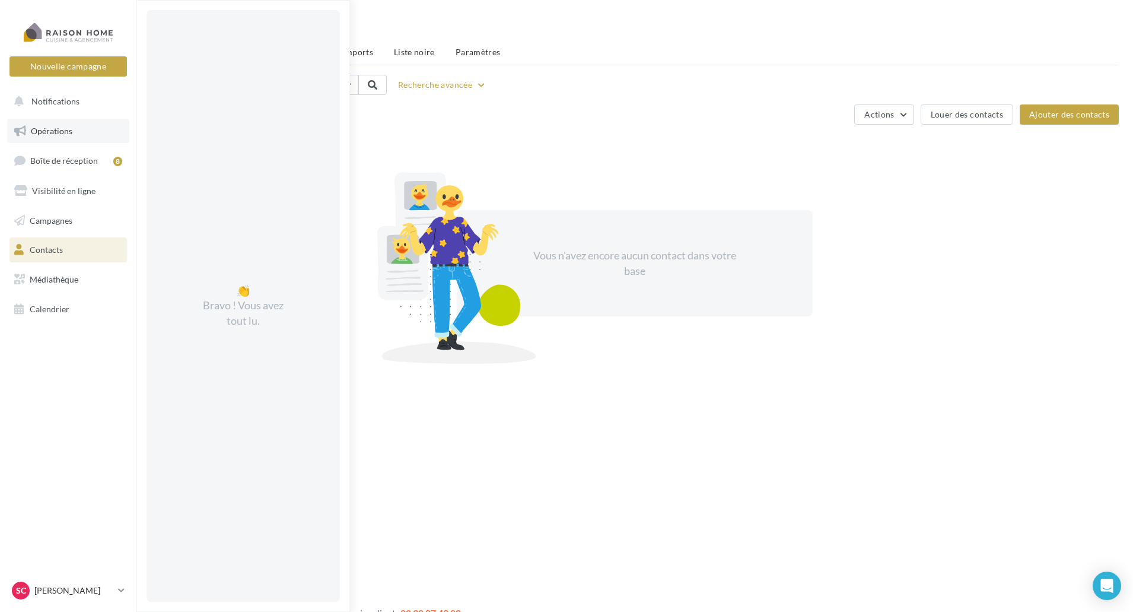 This screenshot has height=612, width=1133. Describe the element at coordinates (52, 131) in the screenshot. I see `span: Opérations` at that location.